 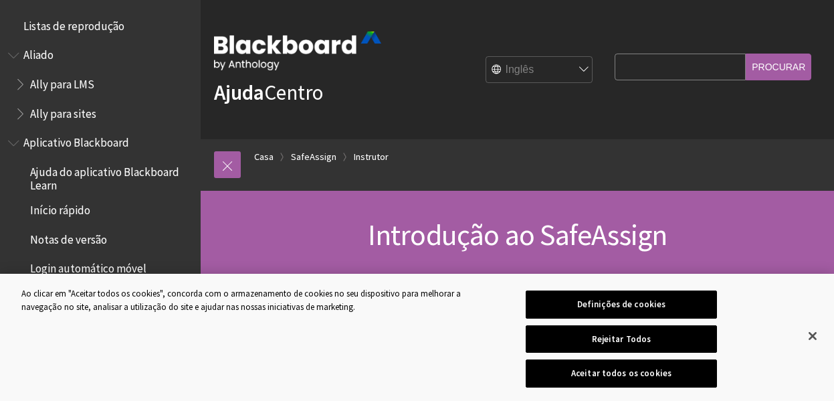 I want to click on a: SafeAssign, so click(x=314, y=157).